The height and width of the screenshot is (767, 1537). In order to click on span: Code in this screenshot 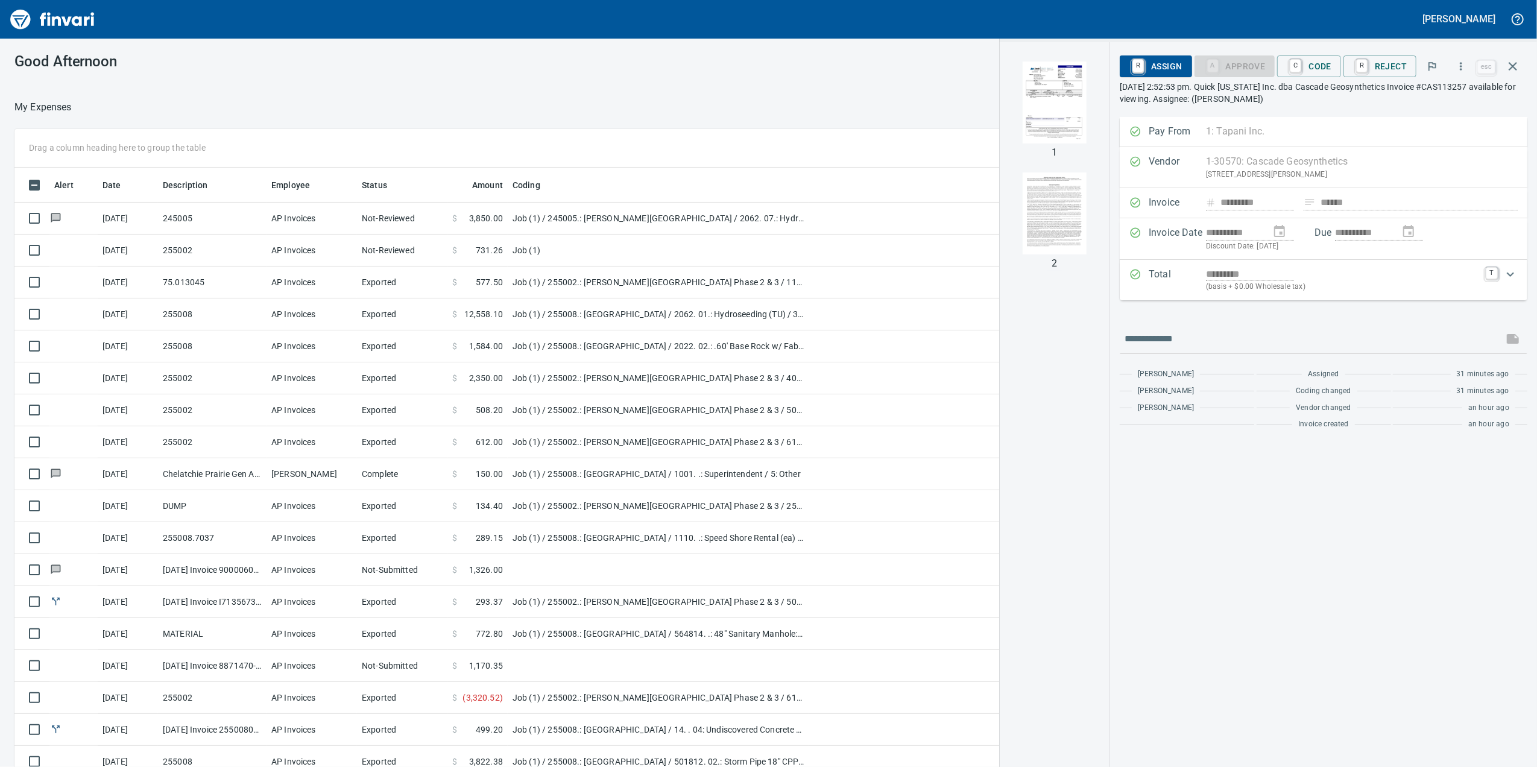, I will do `click(1309, 66)`.